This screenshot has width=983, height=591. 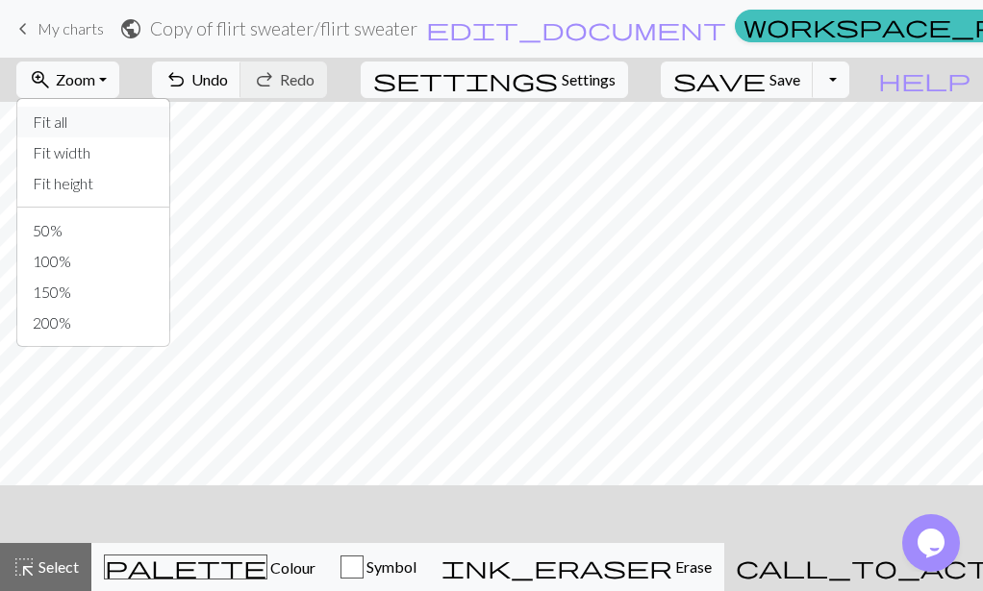 What do you see at coordinates (291, 567) in the screenshot?
I see `span: Colour` at bounding box center [291, 567].